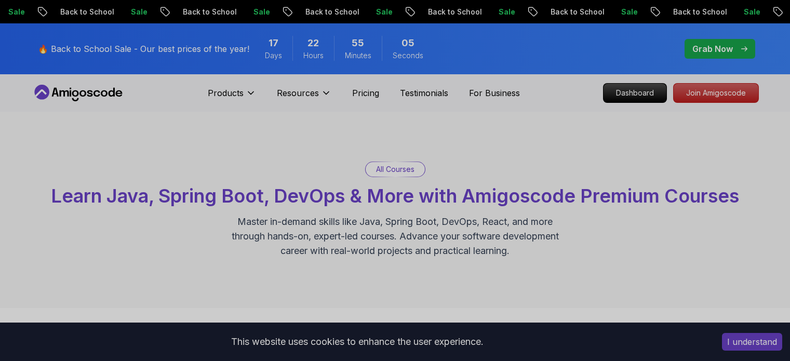 The image size is (790, 361). Describe the element at coordinates (395, 169) in the screenshot. I see `p: All Courses` at that location.